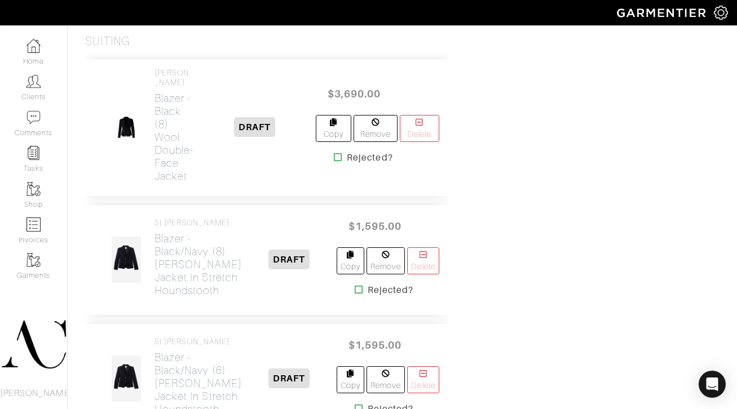  I want to click on img: reminder-icon-8004d30b9f0a5d33ae49ab947aed9ed385cf756f9e5892f1edd6e32f2345188e.png, so click(33, 153).